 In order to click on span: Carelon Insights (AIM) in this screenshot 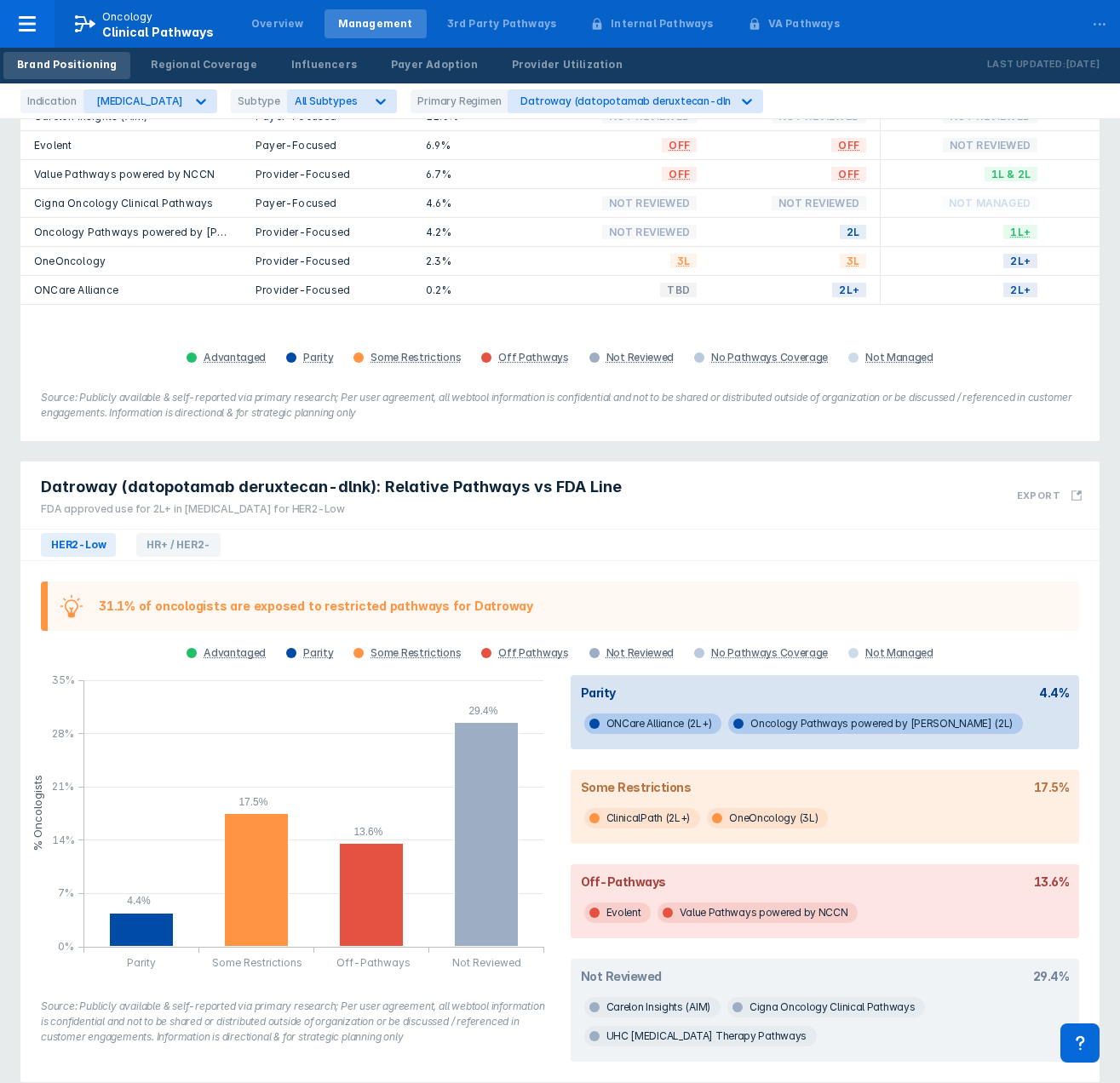, I will do `click(652, 1007)`.